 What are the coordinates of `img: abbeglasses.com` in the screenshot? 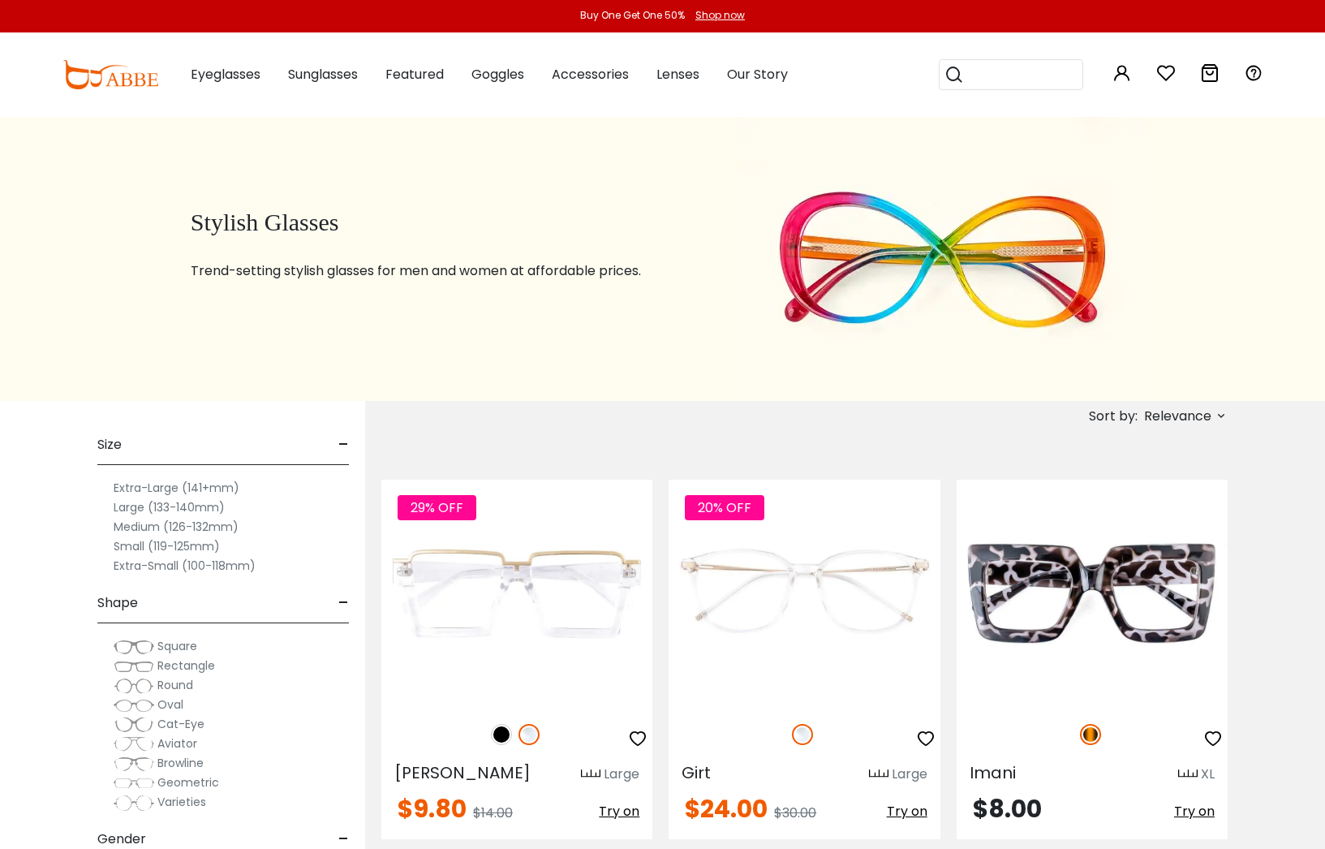 It's located at (110, 75).